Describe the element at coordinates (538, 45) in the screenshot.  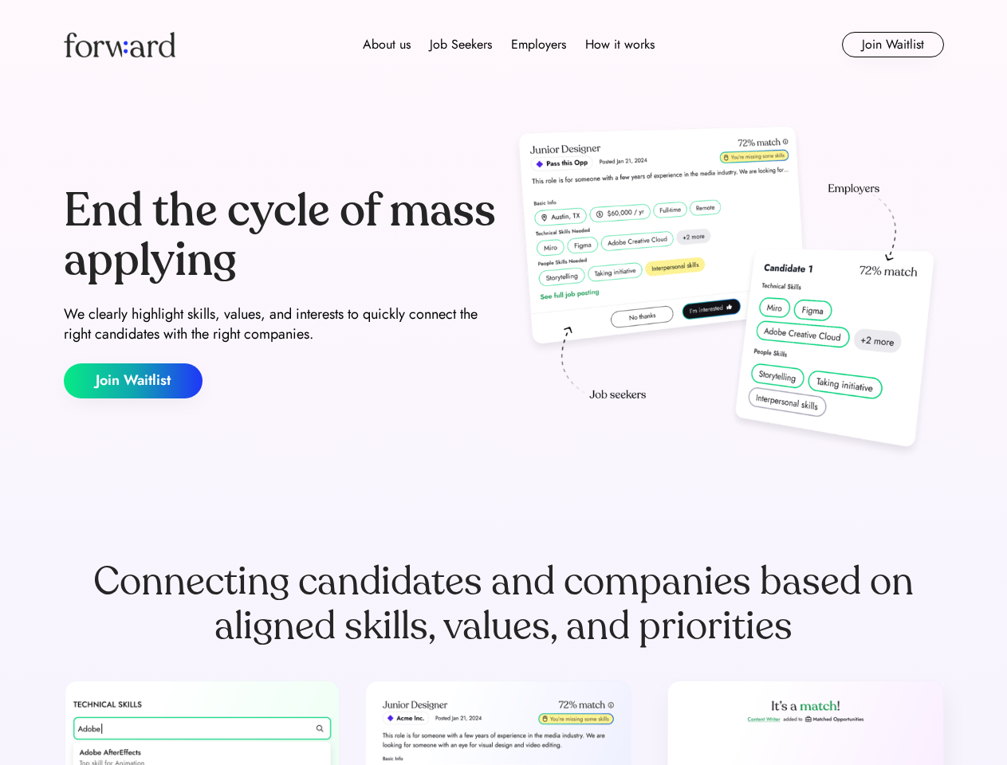
I see `div: Employers` at that location.